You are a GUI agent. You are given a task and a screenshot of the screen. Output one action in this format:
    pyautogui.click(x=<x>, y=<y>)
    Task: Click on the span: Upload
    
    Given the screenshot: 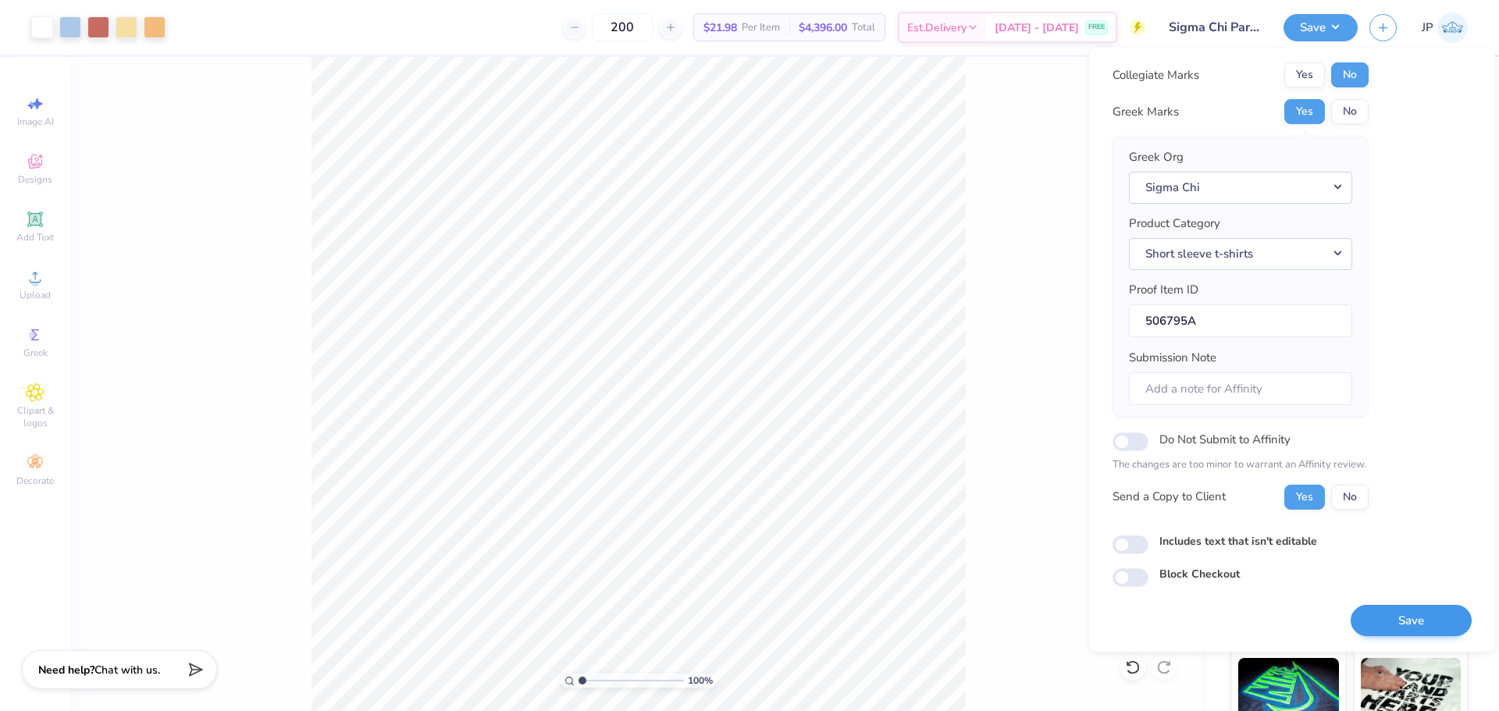 What is the action you would take?
    pyautogui.click(x=35, y=295)
    